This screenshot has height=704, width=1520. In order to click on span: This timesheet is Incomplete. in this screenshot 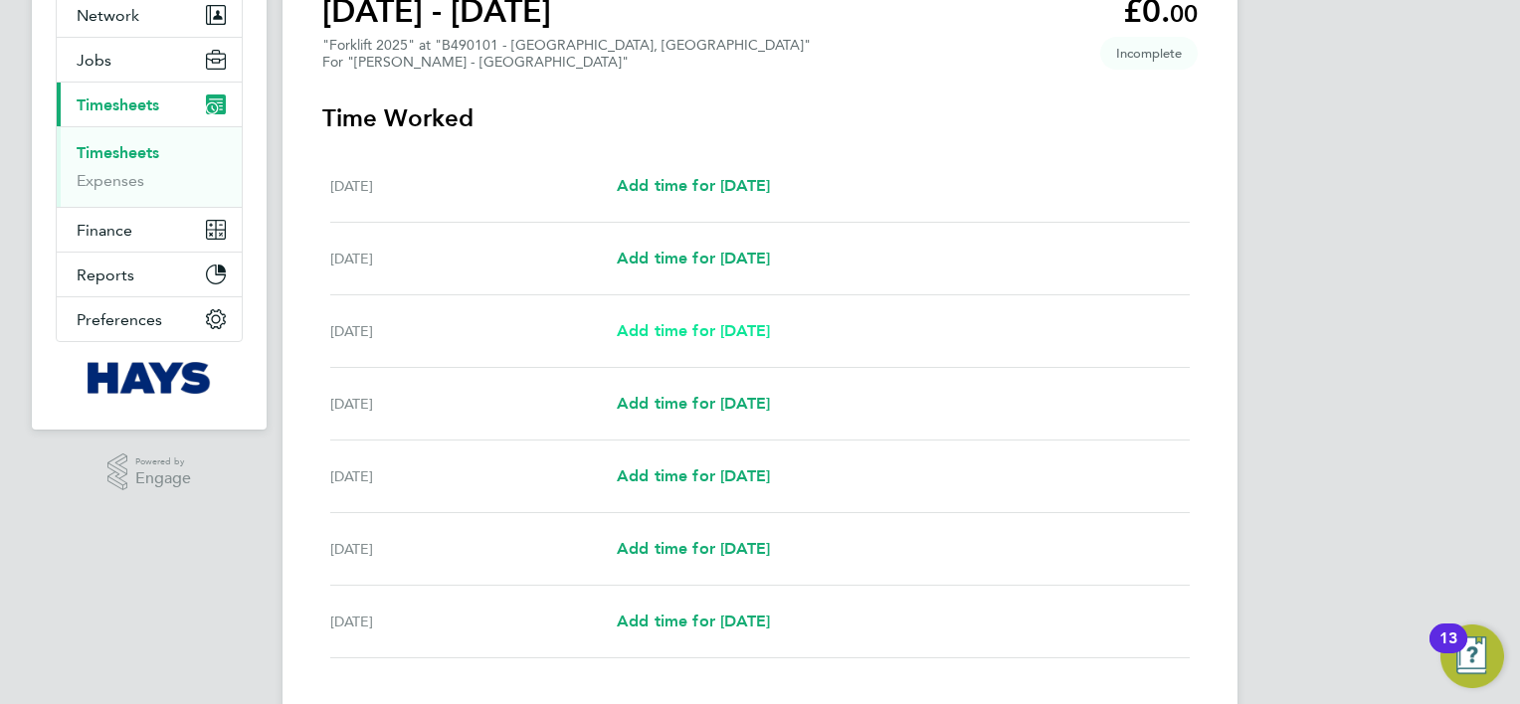, I will do `click(1149, 53)`.